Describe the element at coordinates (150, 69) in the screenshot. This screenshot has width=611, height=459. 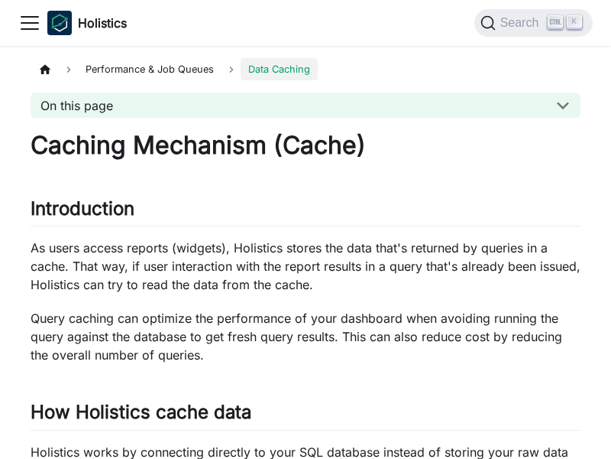
I see `span: Performance & Job Queues` at that location.